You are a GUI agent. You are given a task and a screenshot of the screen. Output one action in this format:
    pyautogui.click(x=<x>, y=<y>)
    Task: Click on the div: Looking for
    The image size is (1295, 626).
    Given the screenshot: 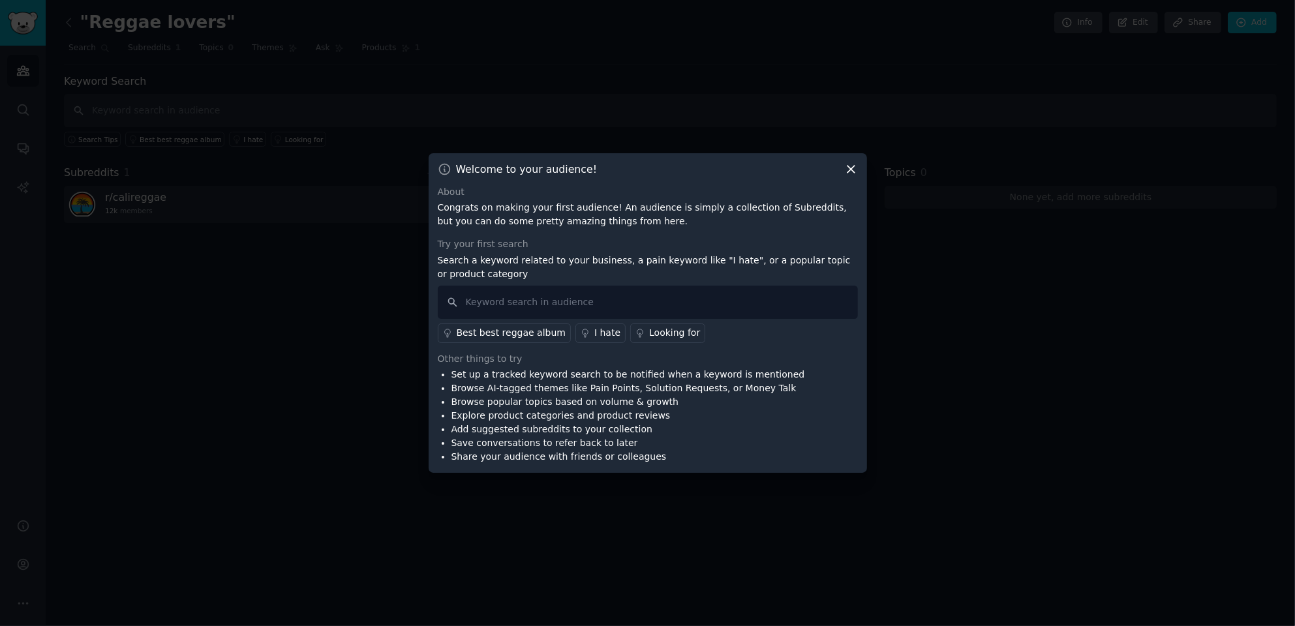 What is the action you would take?
    pyautogui.click(x=675, y=333)
    